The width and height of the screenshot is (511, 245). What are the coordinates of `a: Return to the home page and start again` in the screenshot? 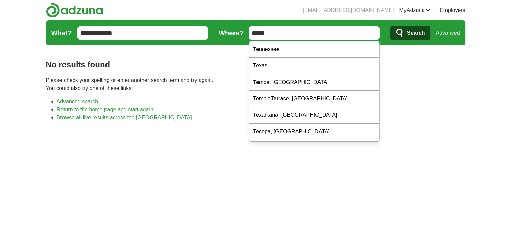 It's located at (105, 110).